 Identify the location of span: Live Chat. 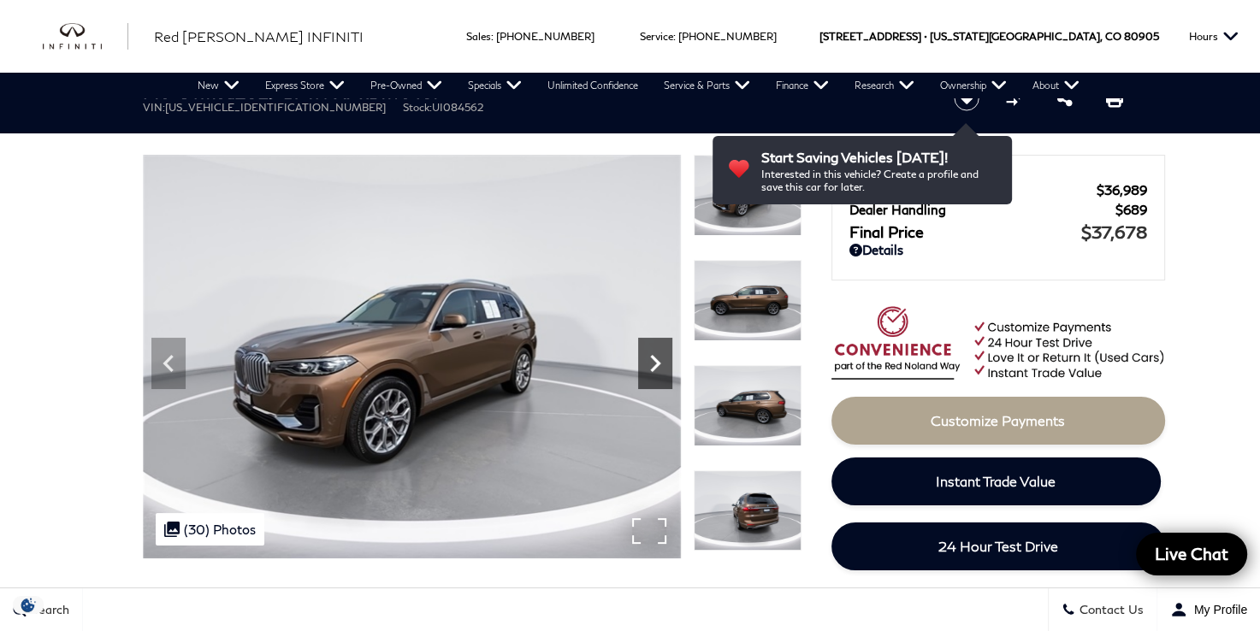
(1192, 554).